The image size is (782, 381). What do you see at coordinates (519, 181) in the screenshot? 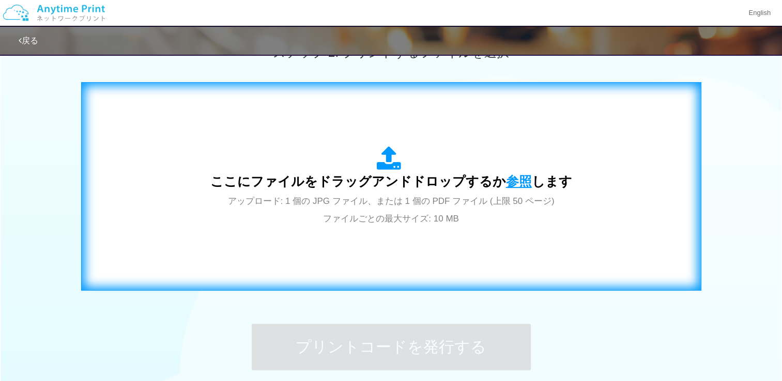
I see `span: 参照` at bounding box center [519, 181].